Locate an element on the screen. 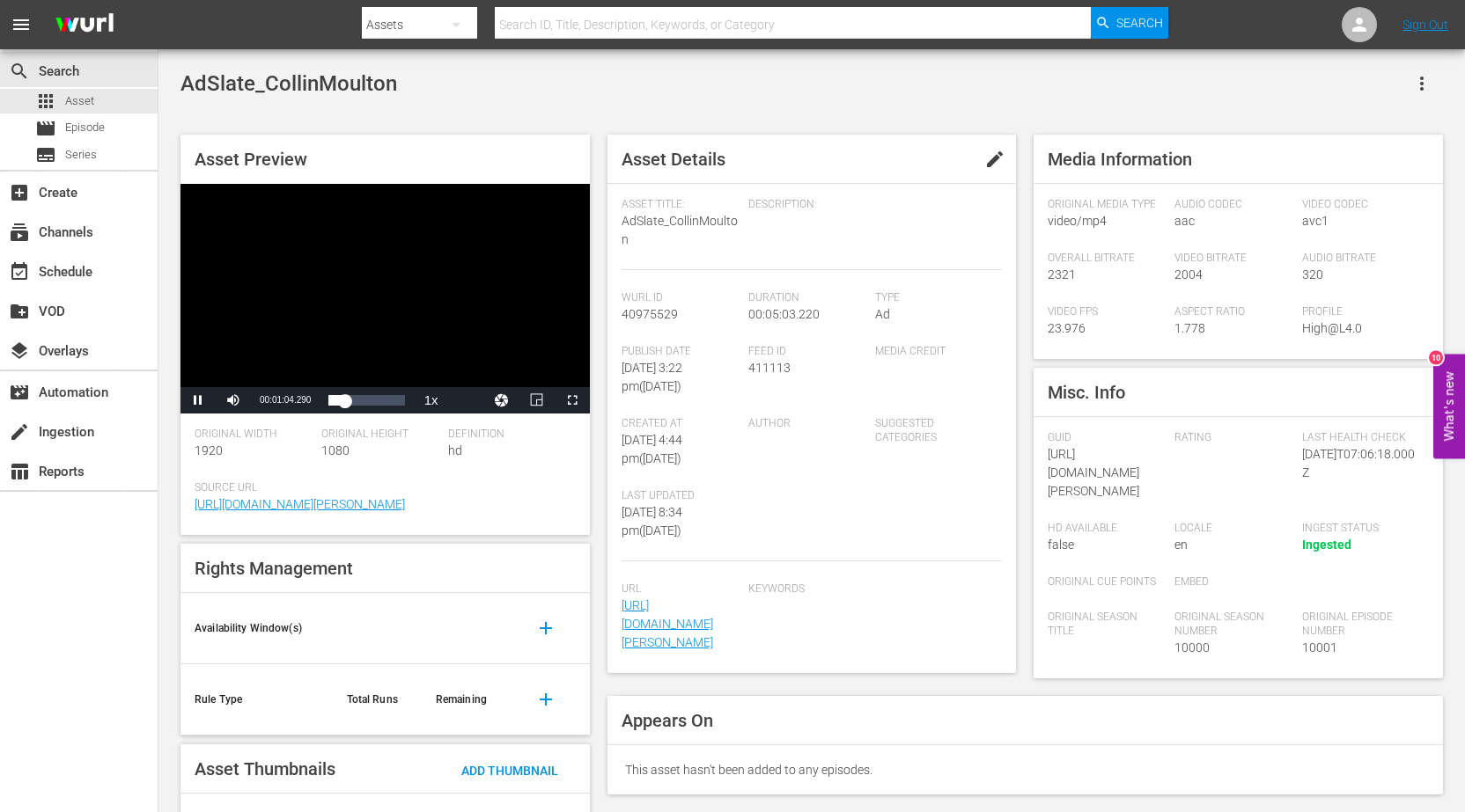 The height and width of the screenshot is (812, 1465). span: Automation is located at coordinates (20, 393).